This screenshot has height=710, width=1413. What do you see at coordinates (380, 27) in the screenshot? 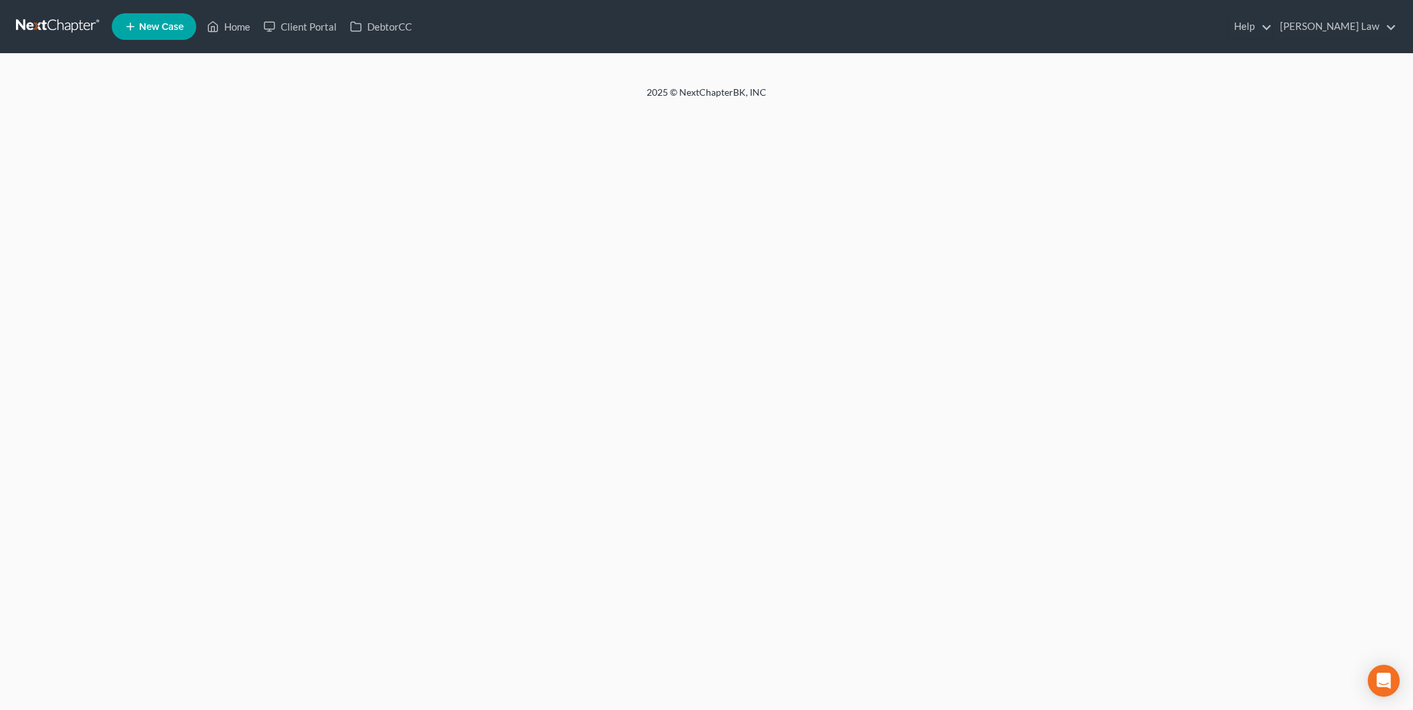
I see `a: DebtorCC` at bounding box center [380, 27].